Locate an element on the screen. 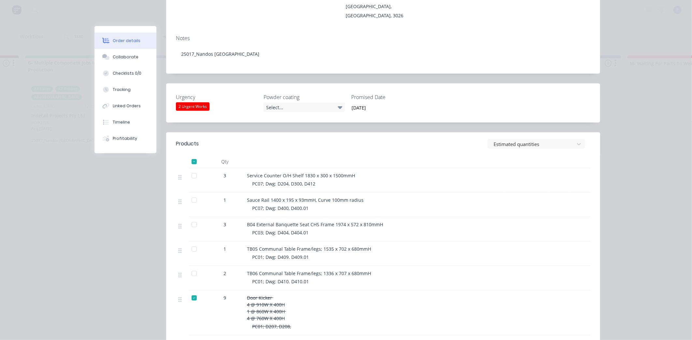  span: 9 is located at coordinates (225, 298).